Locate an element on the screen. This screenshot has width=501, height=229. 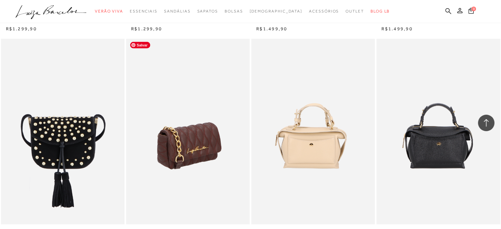
span: Bolsas is located at coordinates (234, 11).